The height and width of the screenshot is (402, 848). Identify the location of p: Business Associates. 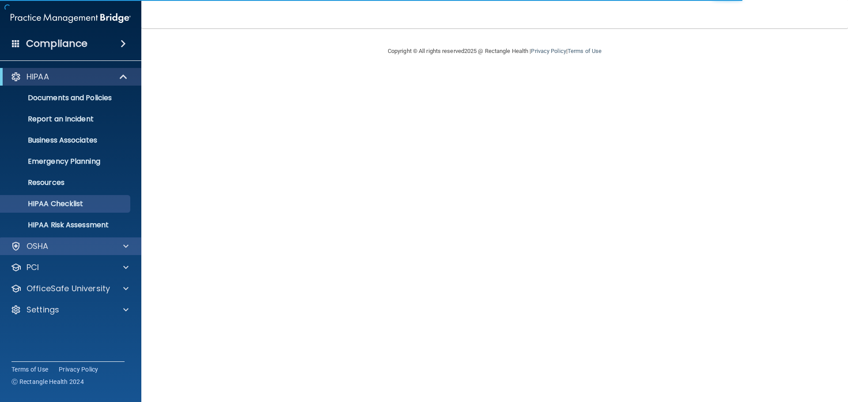
(66, 140).